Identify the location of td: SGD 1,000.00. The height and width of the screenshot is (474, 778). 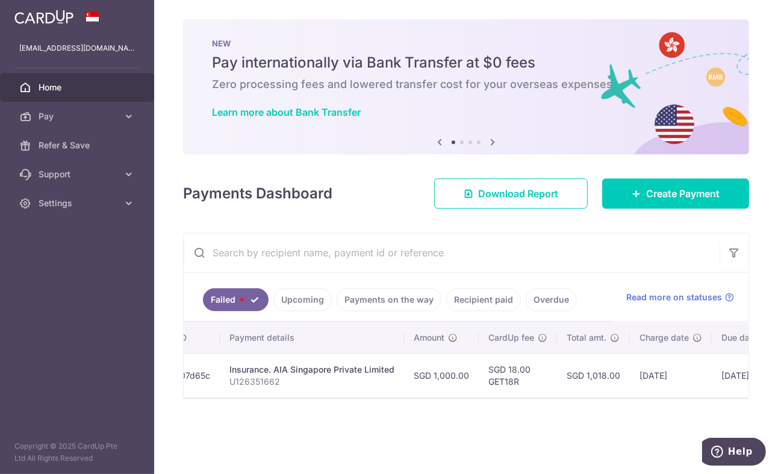
(442, 375).